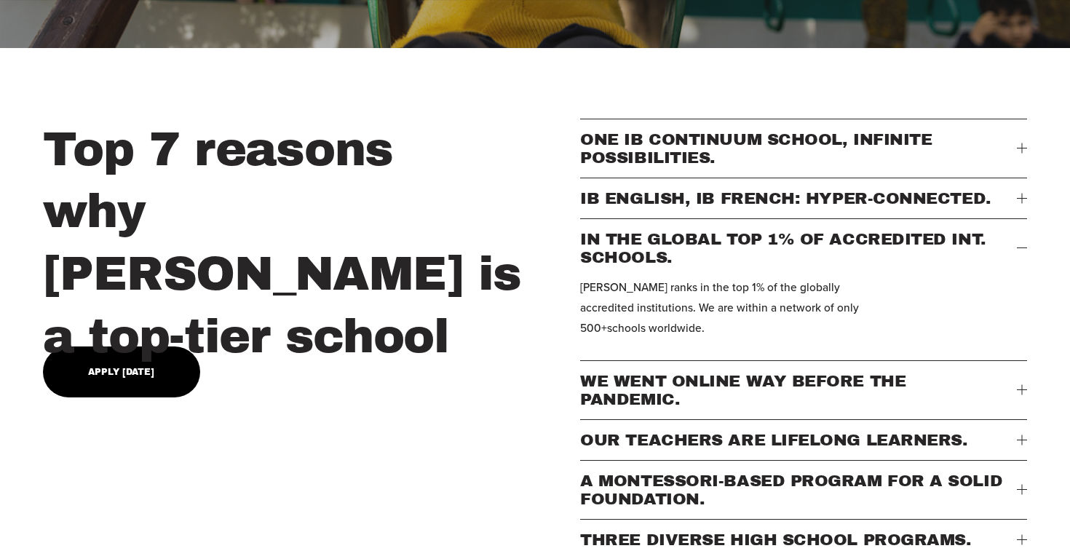  What do you see at coordinates (799, 390) in the screenshot?
I see `span: WE WENT ONLINE WAY BEFORE THE PANDEMIC.` at bounding box center [799, 390].